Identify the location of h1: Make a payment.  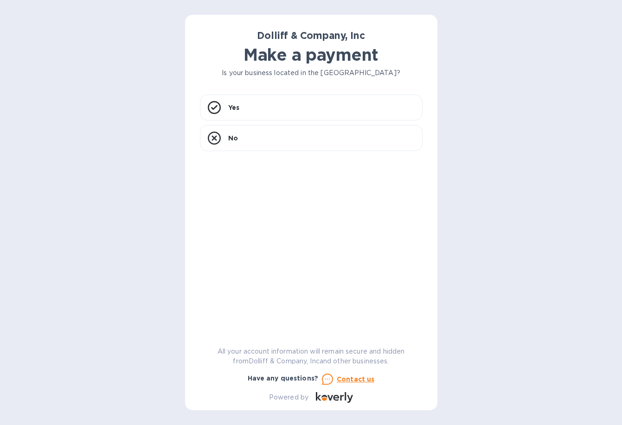
(311, 55).